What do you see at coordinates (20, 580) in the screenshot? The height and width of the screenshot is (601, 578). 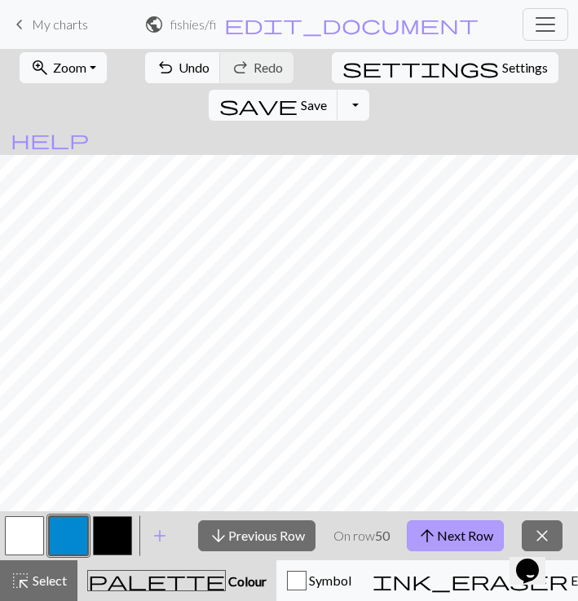 I see `span: highlight_alt` at bounding box center [20, 580].